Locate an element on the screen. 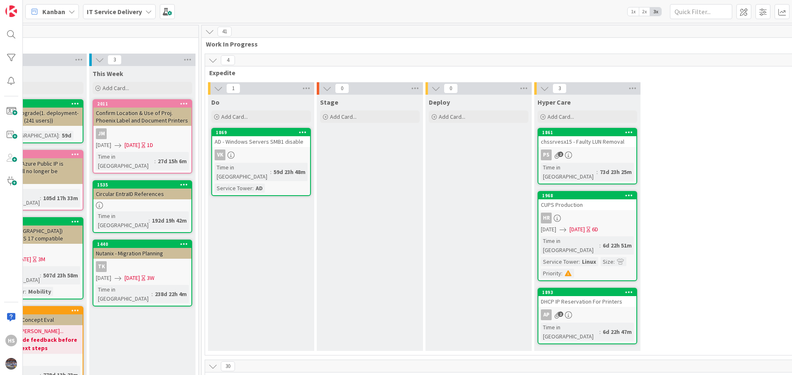 The width and height of the screenshot is (792, 375). div: 1D is located at coordinates (150, 145).